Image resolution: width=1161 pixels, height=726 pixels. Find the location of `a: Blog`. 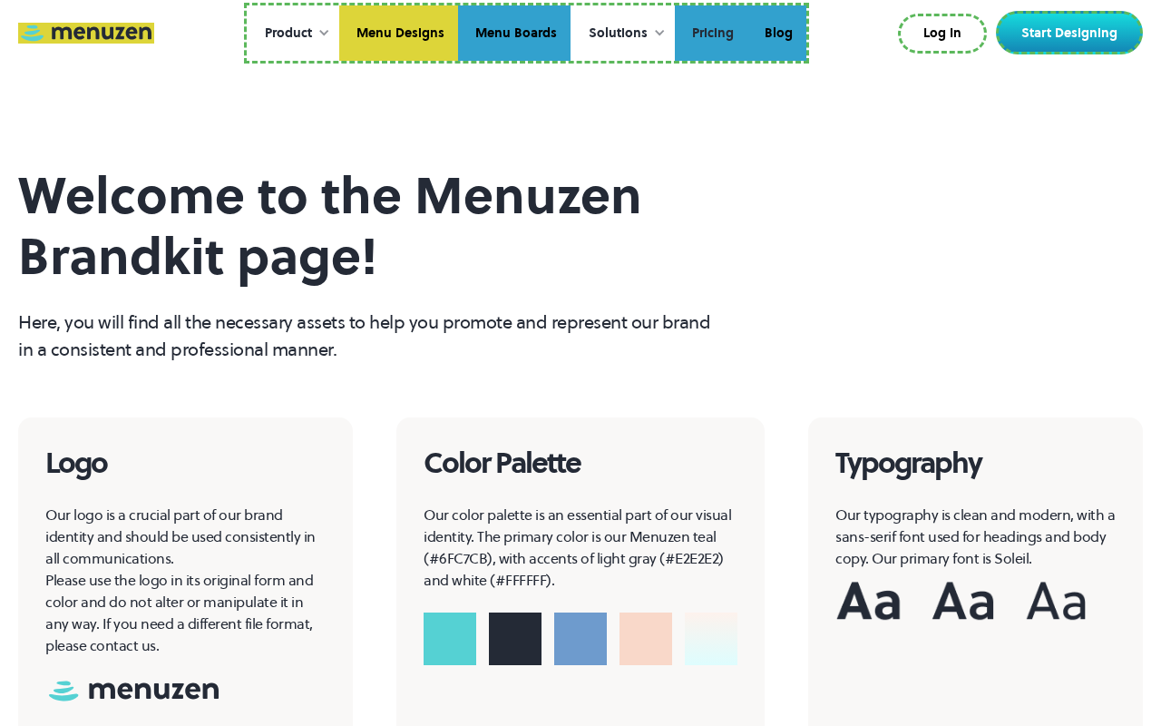

a: Blog is located at coordinates (776, 34).